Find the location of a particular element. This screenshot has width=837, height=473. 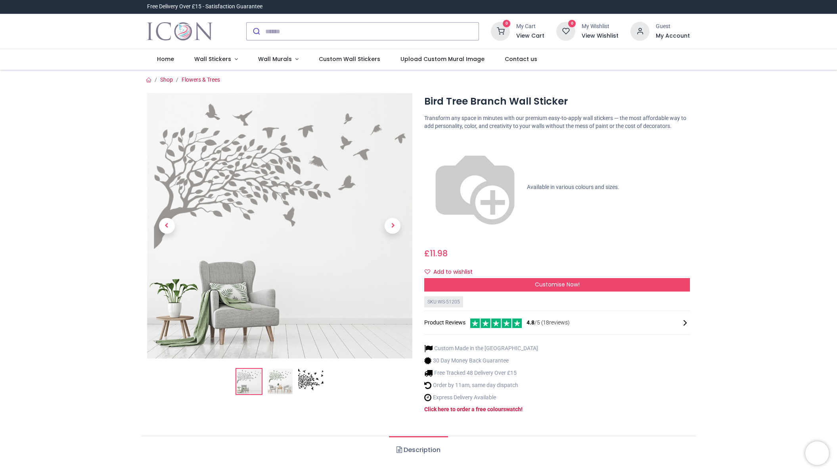

li: Free Tracked 48 Delivery Over £15 is located at coordinates (481, 373).